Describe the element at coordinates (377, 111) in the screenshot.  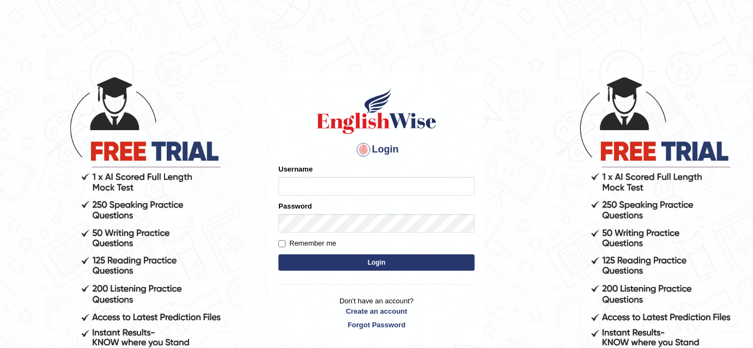
I see `img: Logo of English Wise sign in for intelligent practice with AI` at that location.